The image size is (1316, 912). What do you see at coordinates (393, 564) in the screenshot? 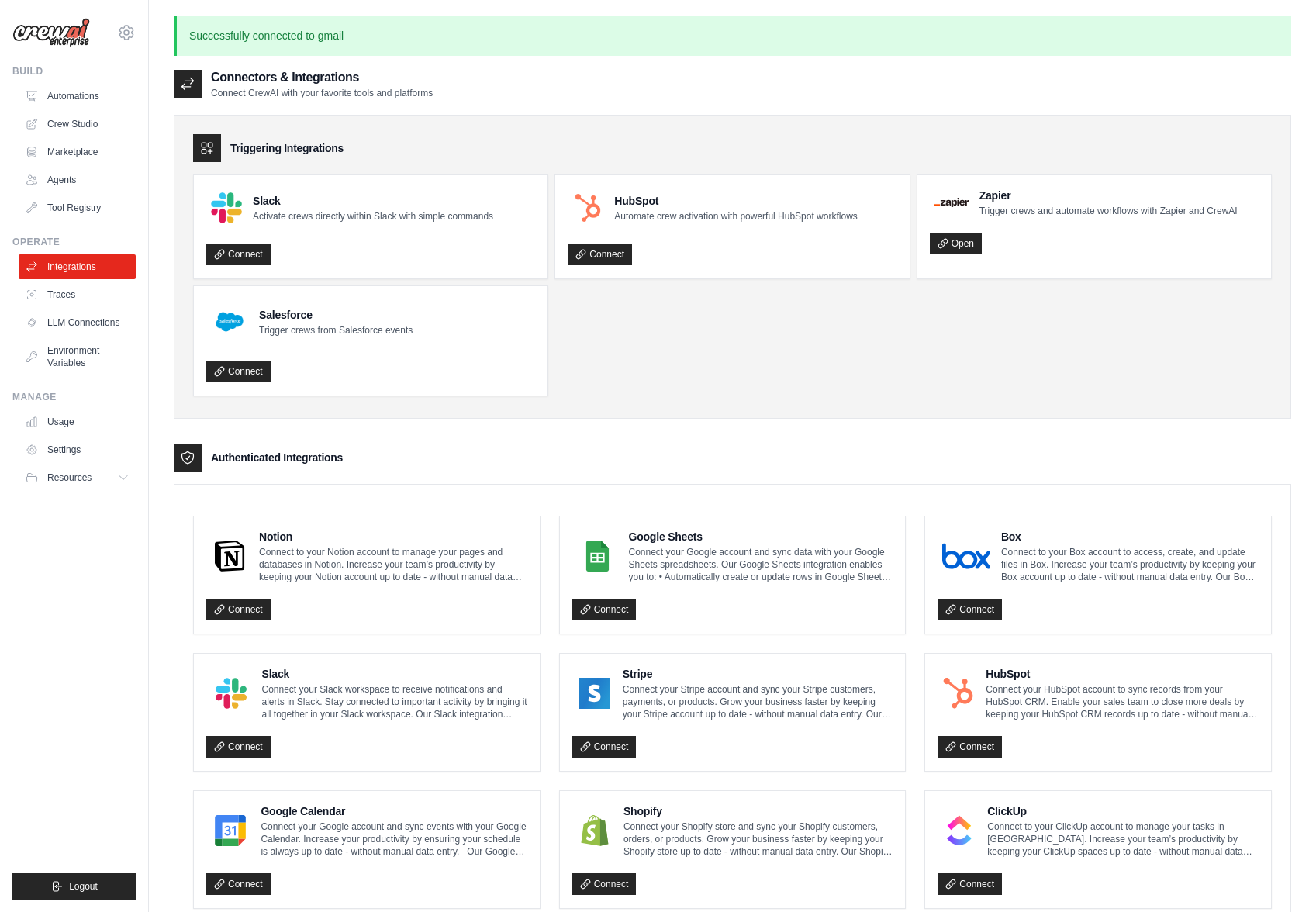
I see `p: Connect to your Notion account to manage your pages and databases in Notion. Increase your team’s...` at bounding box center [393, 564].